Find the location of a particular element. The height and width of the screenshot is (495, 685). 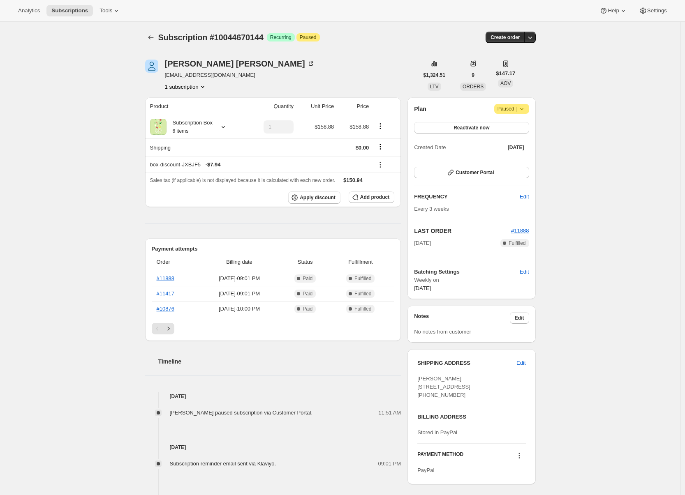

button: Subscriptions is located at coordinates (151, 37).